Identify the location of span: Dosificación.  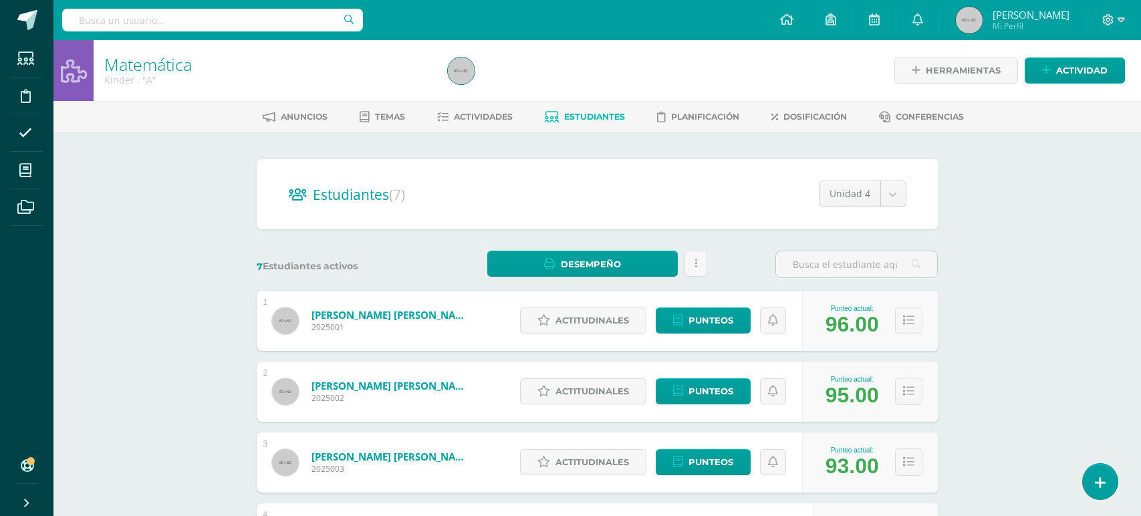
(815, 116).